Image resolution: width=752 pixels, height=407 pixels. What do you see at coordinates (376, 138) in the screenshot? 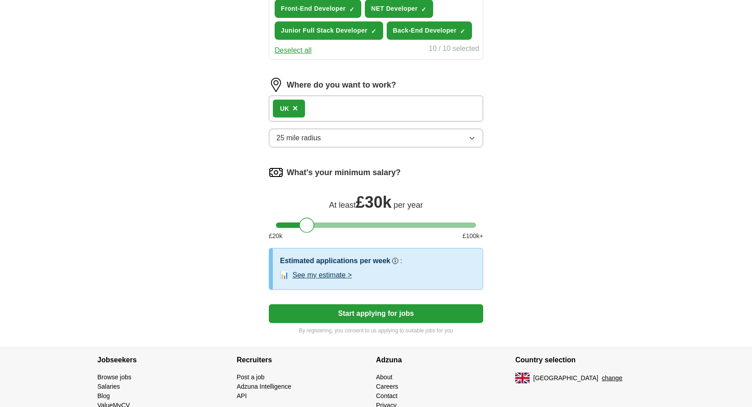
I see `button: 25 mile radius` at bounding box center [376, 138].